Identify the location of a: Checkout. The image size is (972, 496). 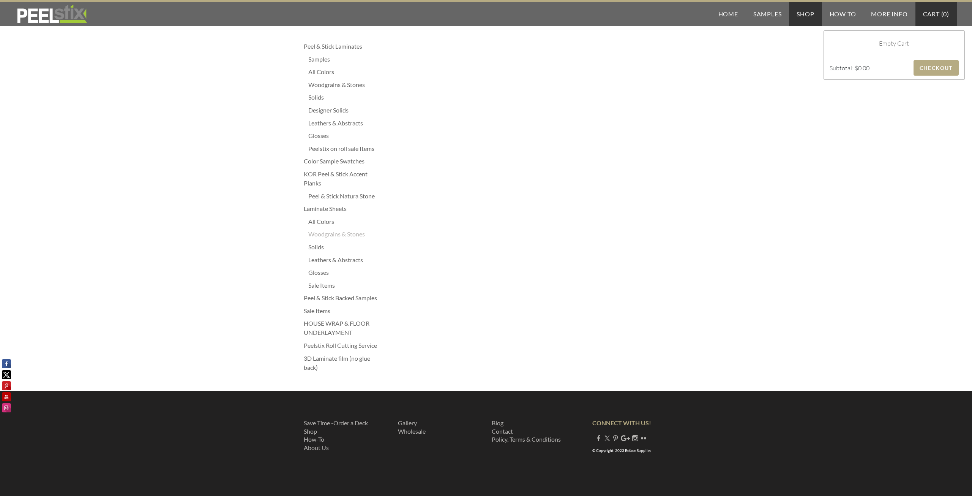
(936, 68).